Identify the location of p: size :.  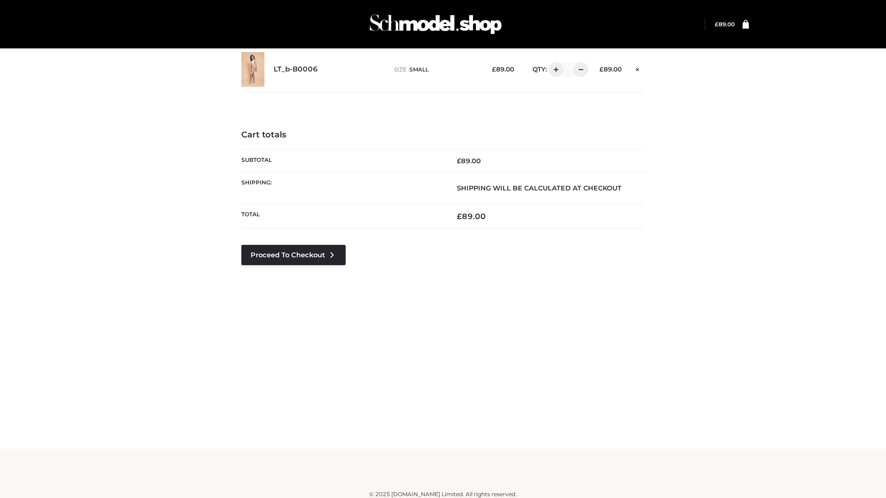
(436, 70).